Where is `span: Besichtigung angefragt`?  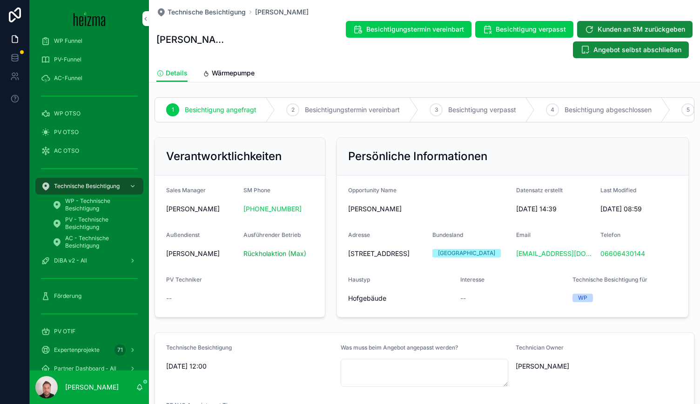 span: Besichtigung angefragt is located at coordinates (221, 110).